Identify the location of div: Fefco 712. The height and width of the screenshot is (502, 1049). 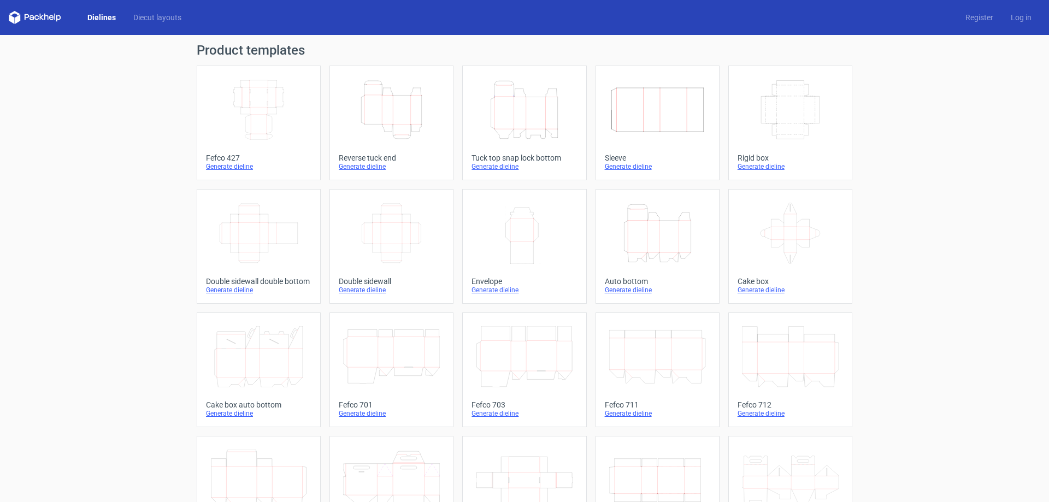
(790, 405).